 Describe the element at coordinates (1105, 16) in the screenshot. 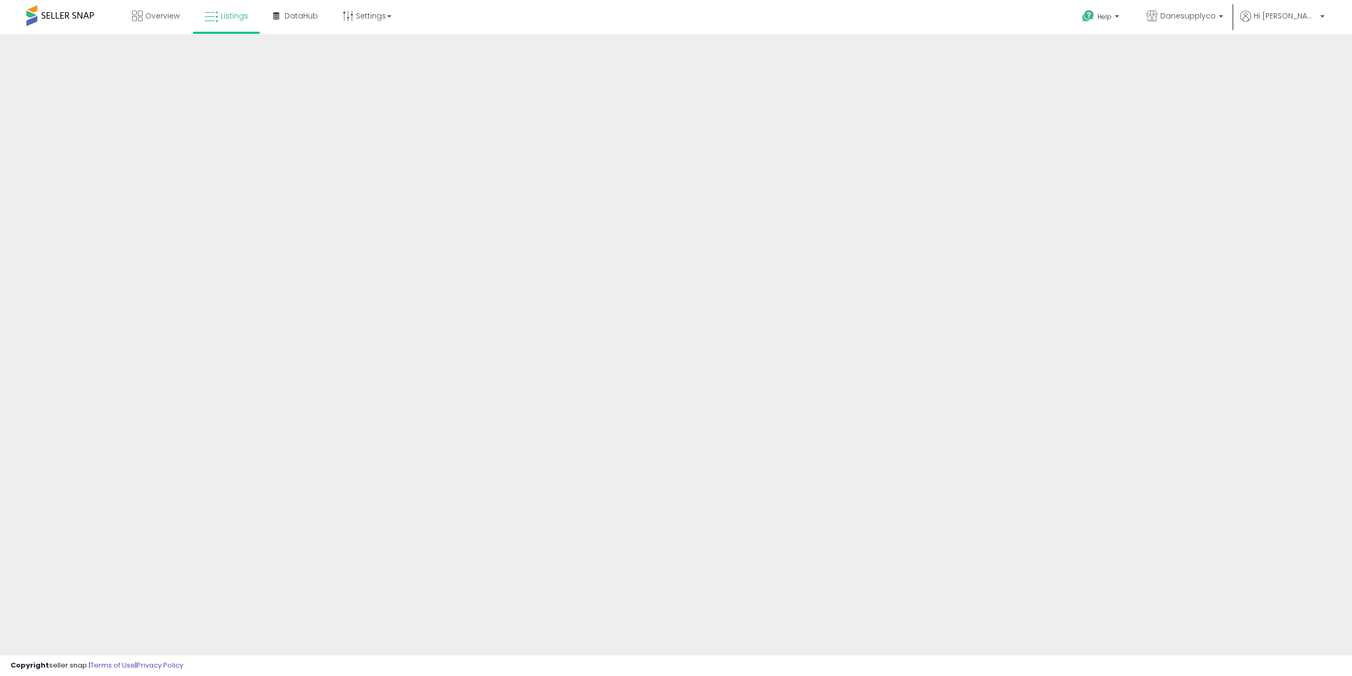

I see `span: Help` at that location.